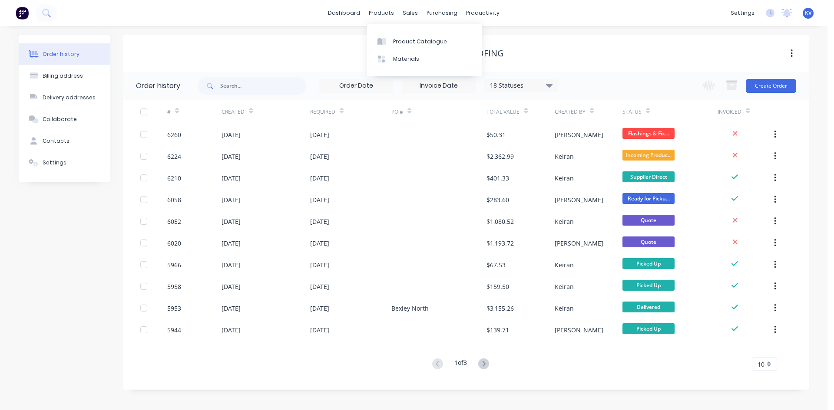  What do you see at coordinates (174, 156) in the screenshot?
I see `div: 6224` at bounding box center [174, 156].